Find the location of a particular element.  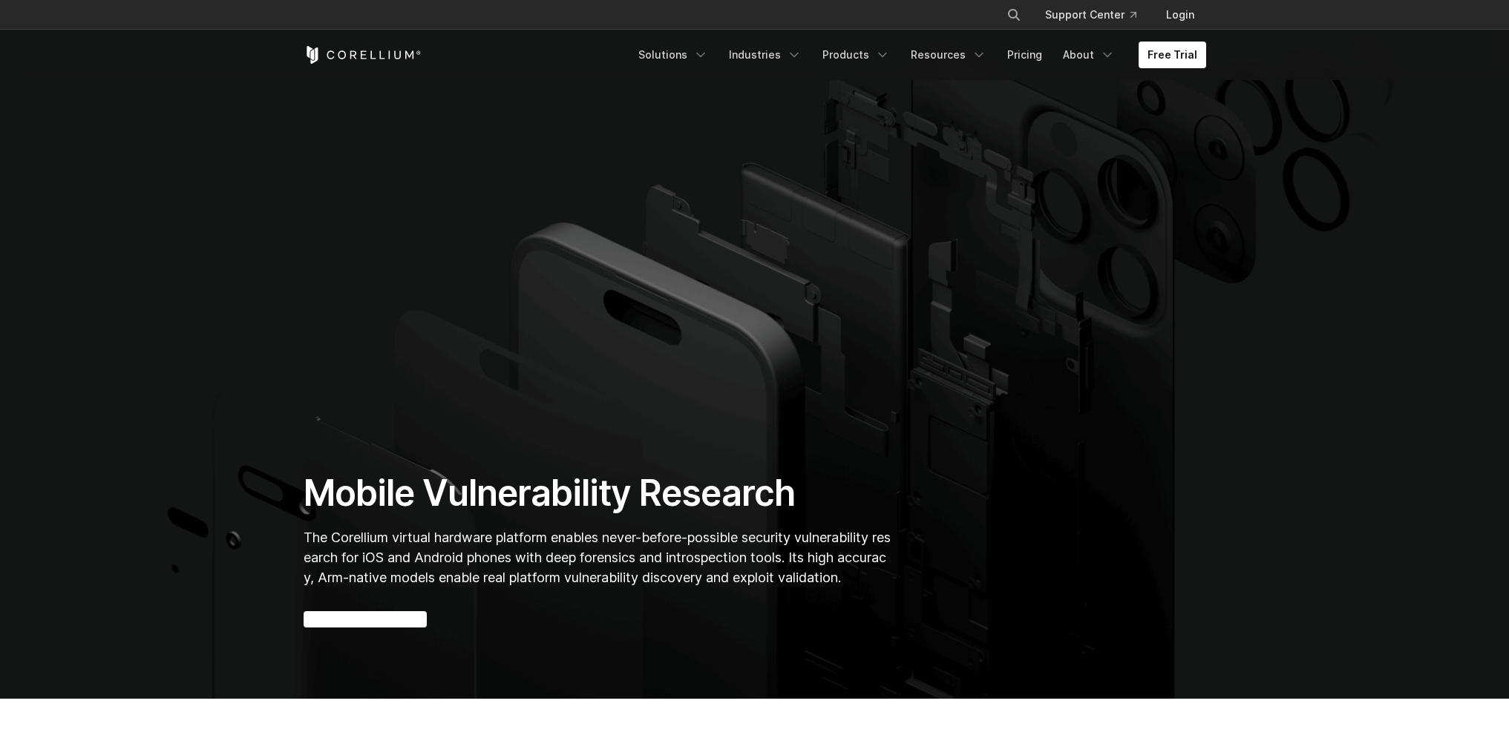

a: Free Trial is located at coordinates (1172, 55).